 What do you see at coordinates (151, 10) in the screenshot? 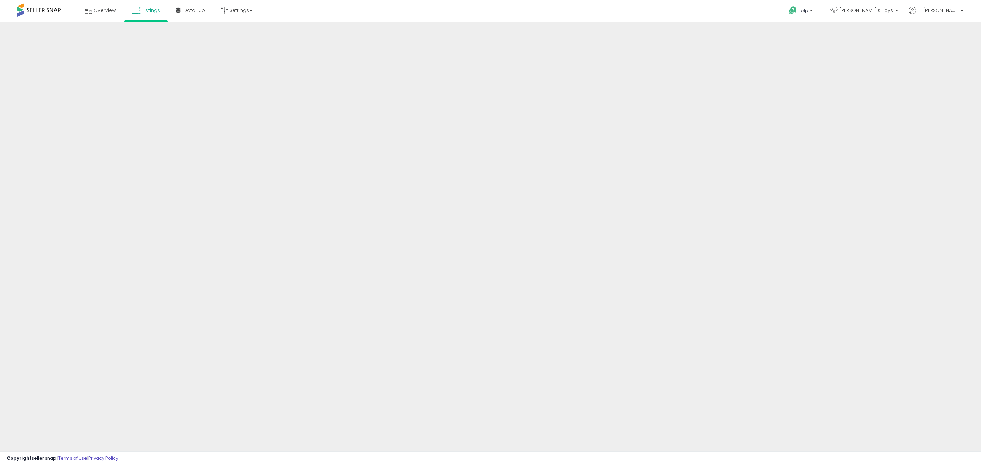
I see `span: Listings` at bounding box center [151, 10].